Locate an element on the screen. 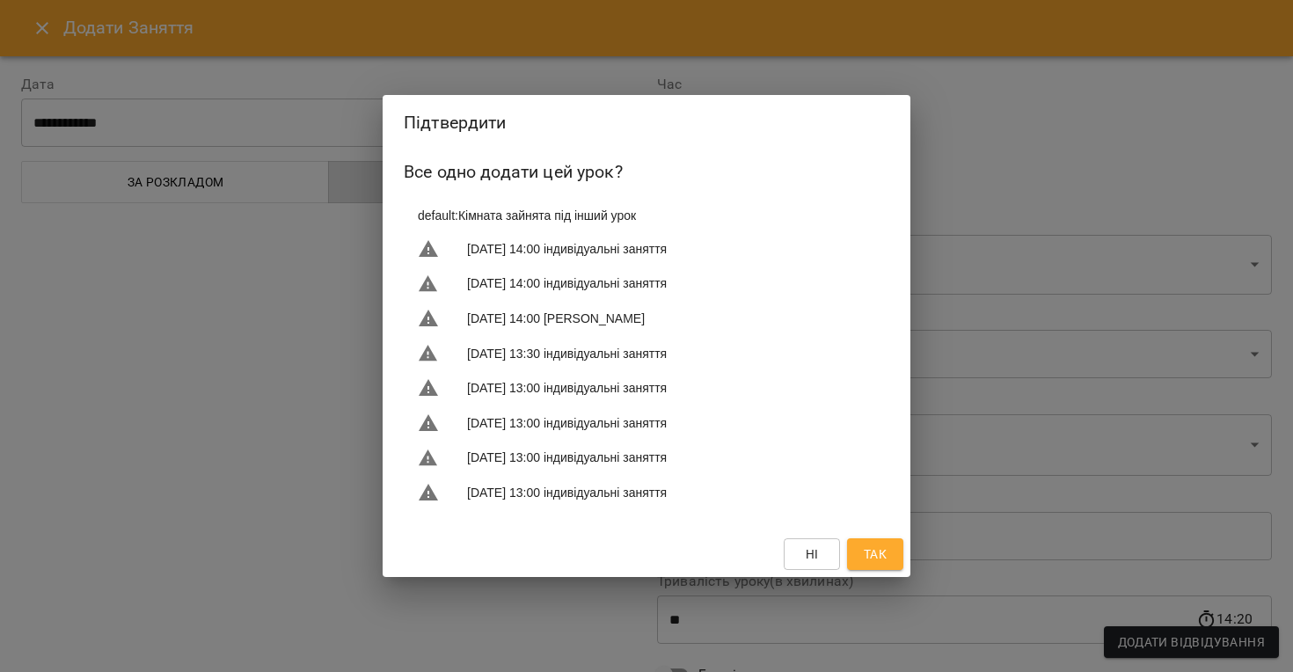  button: Ні is located at coordinates (812, 554).